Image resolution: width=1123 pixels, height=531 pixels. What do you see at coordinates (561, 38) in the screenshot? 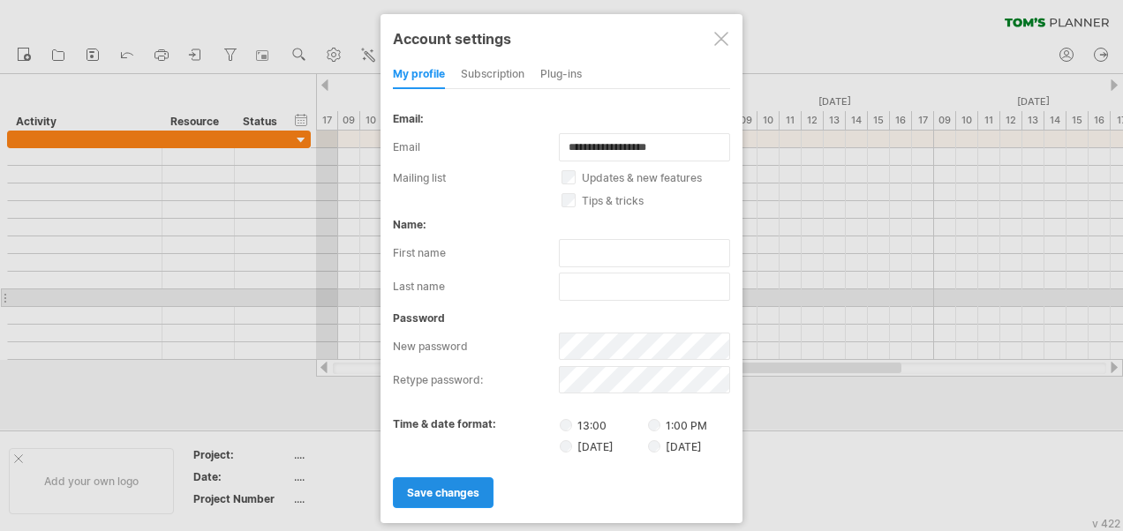
I see `div: Account settings` at bounding box center [561, 38].